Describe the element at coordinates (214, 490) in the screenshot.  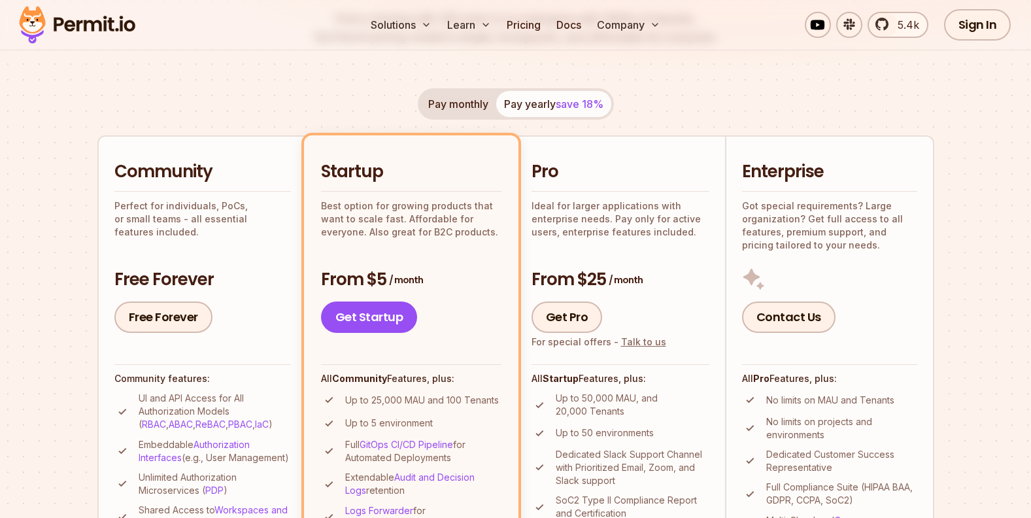
I see `a: PDP` at that location.